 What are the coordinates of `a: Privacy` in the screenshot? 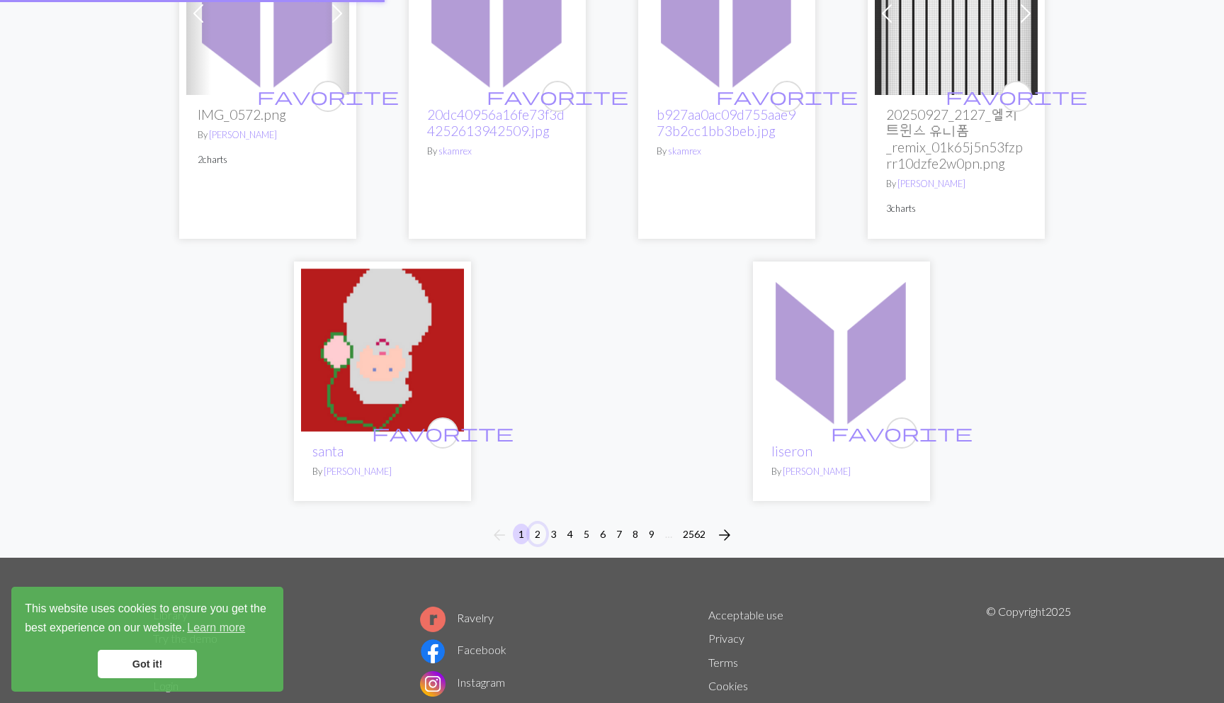 It's located at (726, 638).